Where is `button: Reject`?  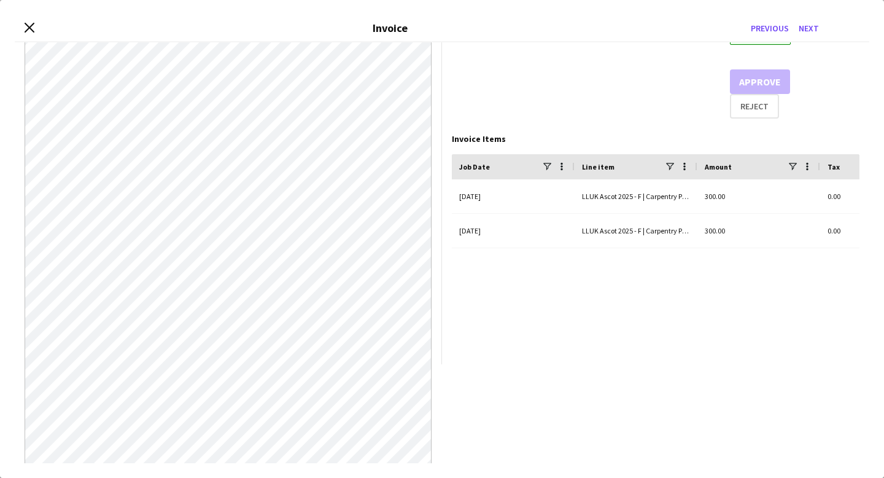 button: Reject is located at coordinates (754, 106).